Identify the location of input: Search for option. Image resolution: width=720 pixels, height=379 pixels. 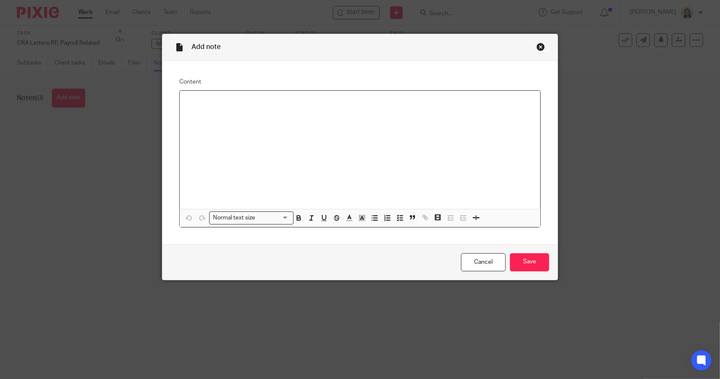
(273, 218).